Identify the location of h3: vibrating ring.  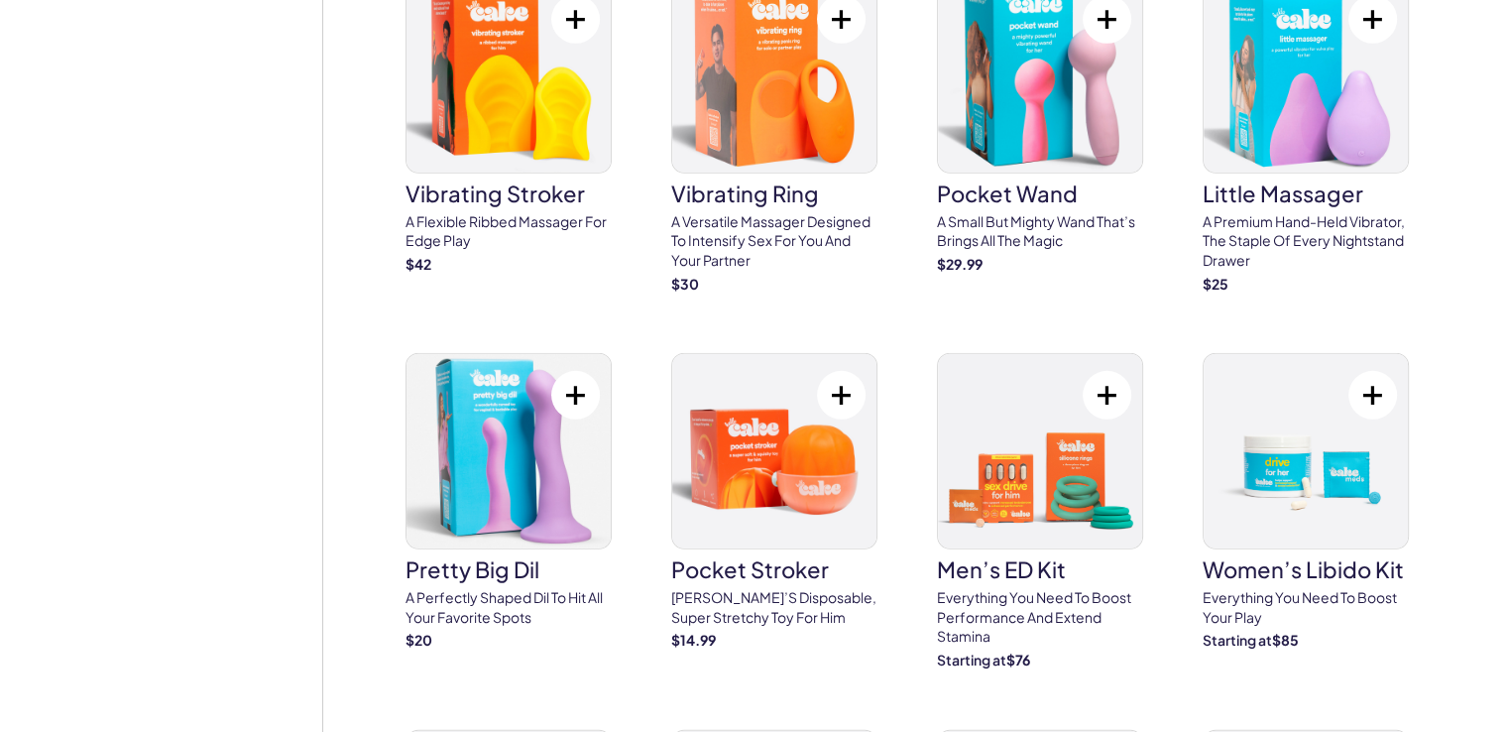
(775, 193).